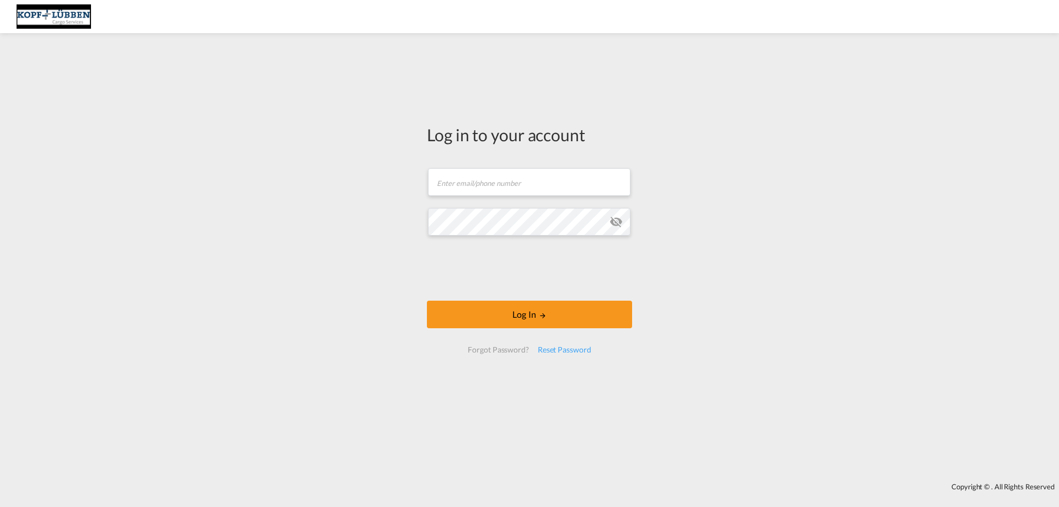  Describe the element at coordinates (529, 182) in the screenshot. I see `input: Enter email/phone number` at that location.